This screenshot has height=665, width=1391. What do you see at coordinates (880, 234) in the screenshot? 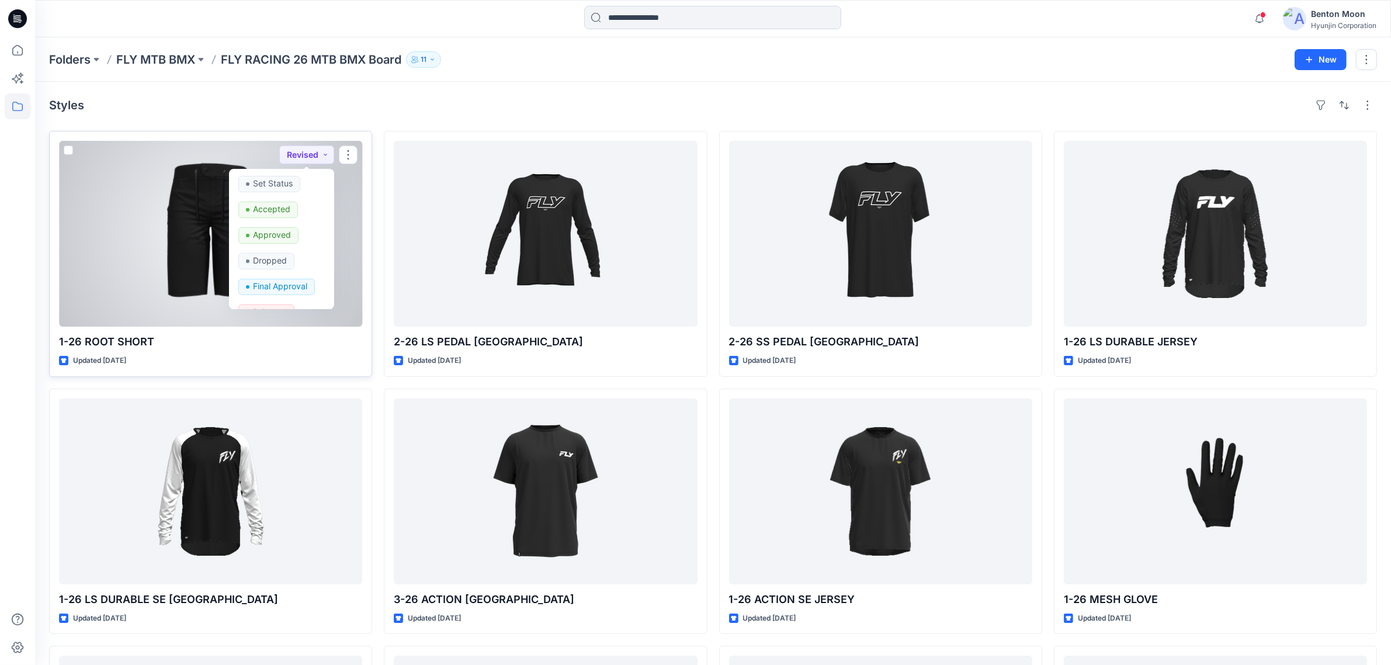
I see `a: 2-26 SS PEDAL JERSEY` at bounding box center [880, 234].